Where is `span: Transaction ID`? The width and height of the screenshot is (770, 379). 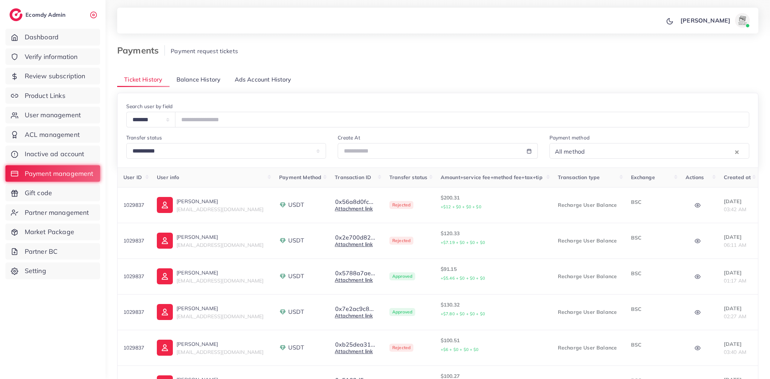 span: Transaction ID is located at coordinates (353, 177).